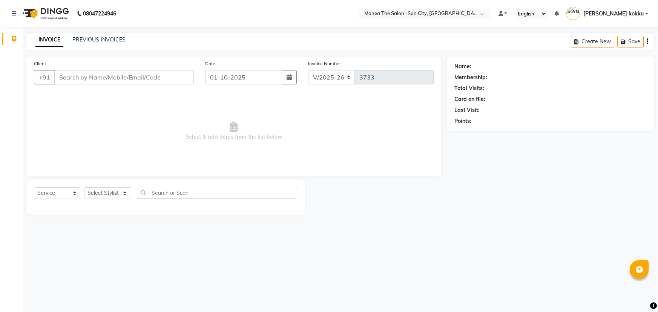 The image size is (658, 312). Describe the element at coordinates (45, 77) in the screenshot. I see `button: +91` at that location.